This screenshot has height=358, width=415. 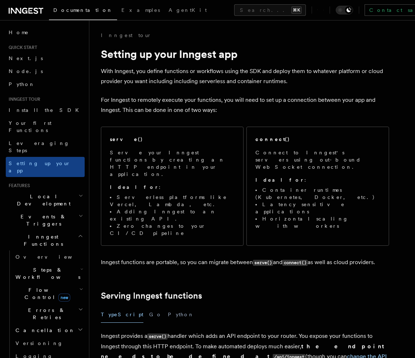 I want to click on span: Steps & Workflows, so click(x=46, y=274).